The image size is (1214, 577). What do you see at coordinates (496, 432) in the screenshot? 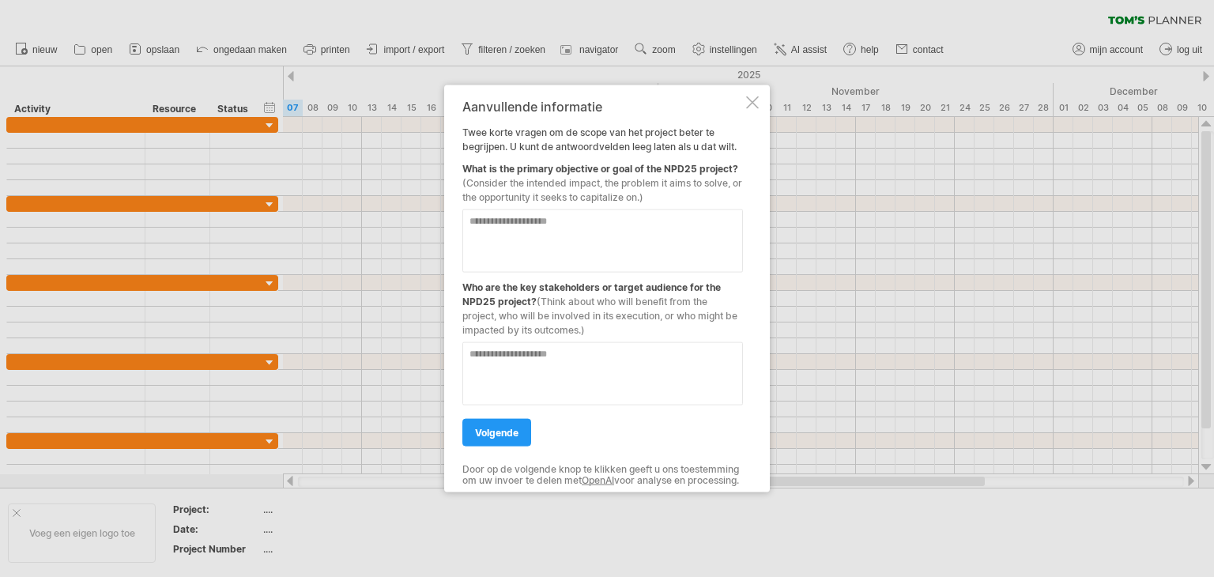
I see `a: volgende` at bounding box center [496, 432].